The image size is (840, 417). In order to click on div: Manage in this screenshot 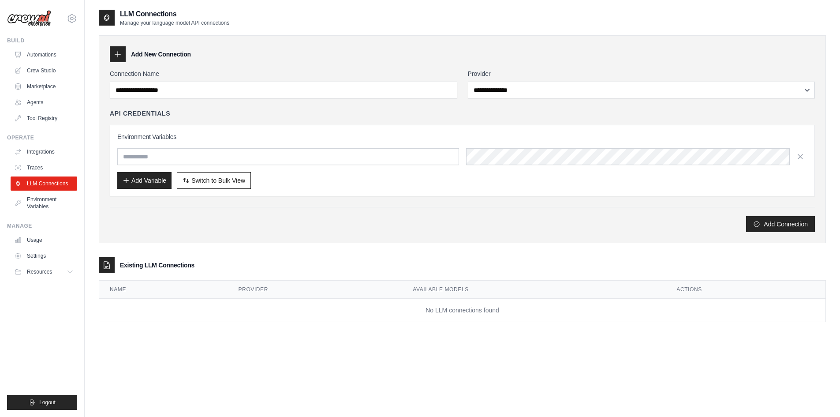, I will do `click(42, 226)`.